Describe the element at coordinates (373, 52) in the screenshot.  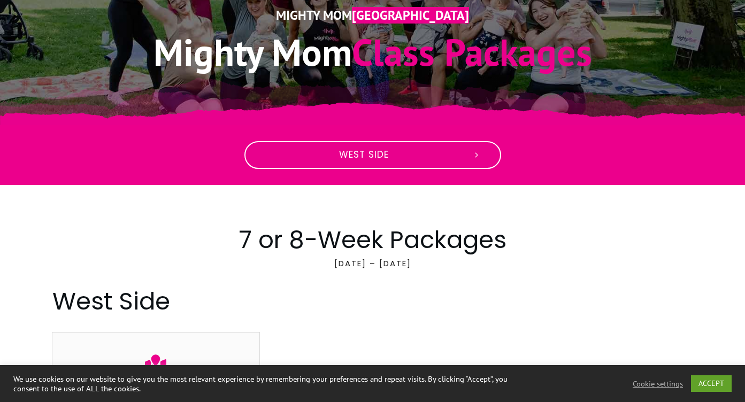
I see `h1: Class Packages` at that location.